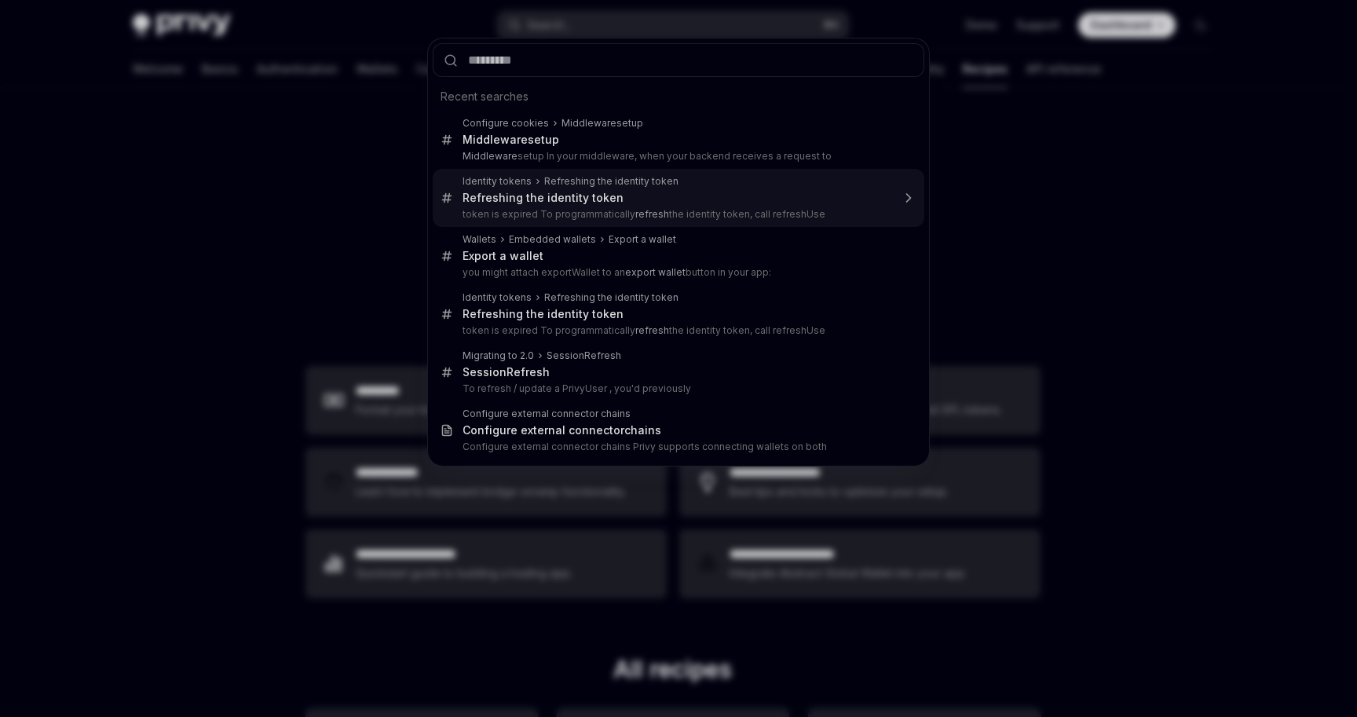 This screenshot has height=717, width=1357. I want to click on div: Migrating to 2.0, so click(498, 356).